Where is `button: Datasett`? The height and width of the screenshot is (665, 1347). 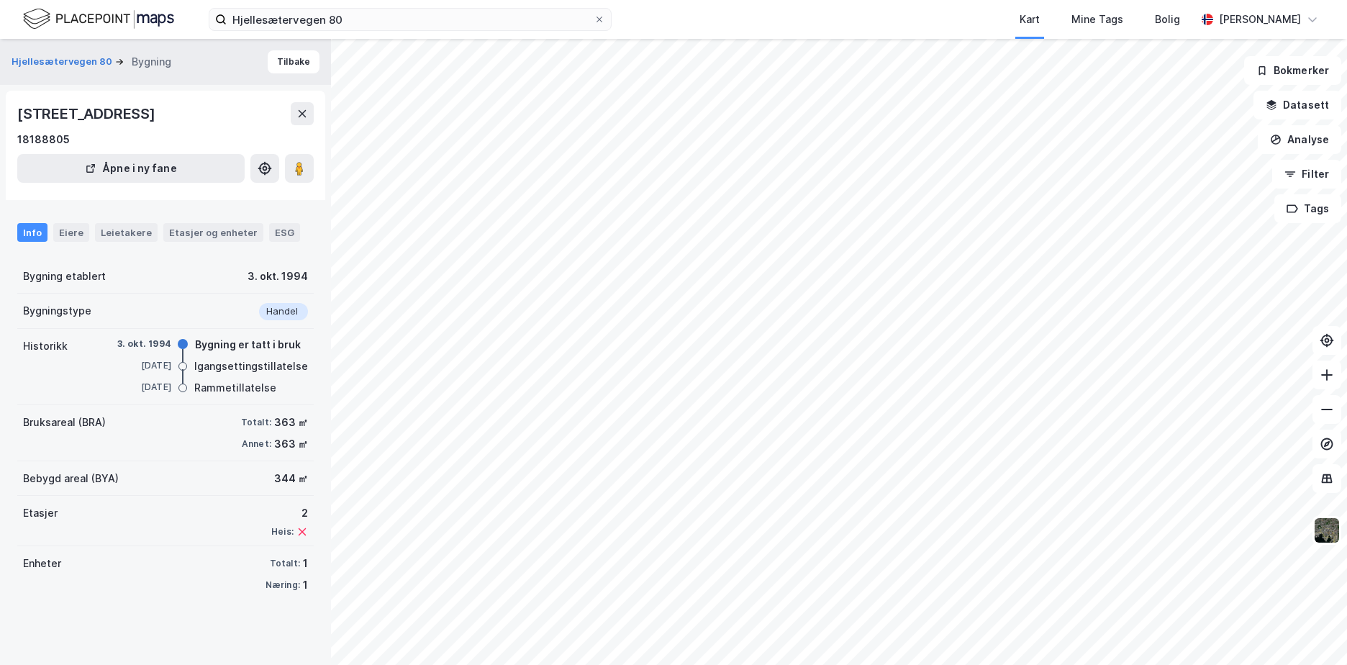
button: Datasett is located at coordinates (1298, 105).